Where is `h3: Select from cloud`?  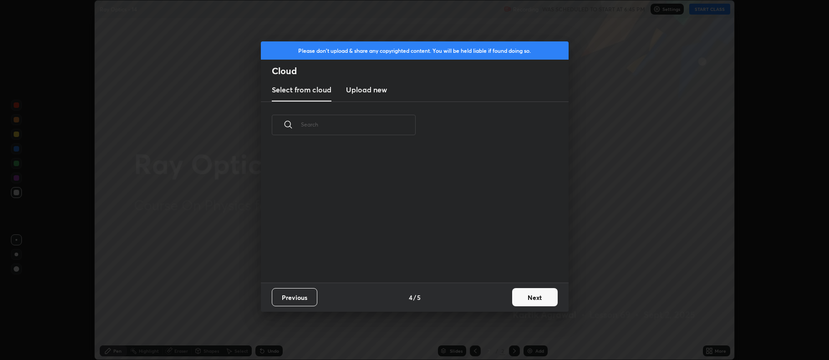
h3: Select from cloud is located at coordinates (301, 90).